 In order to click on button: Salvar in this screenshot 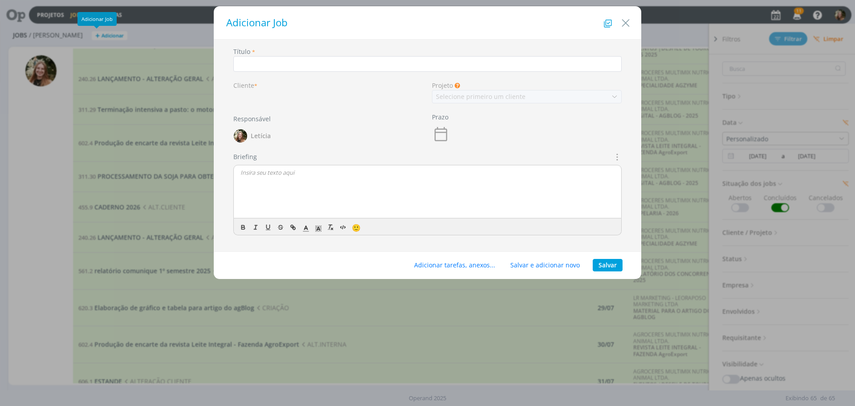, I will do `click(608, 265)`.